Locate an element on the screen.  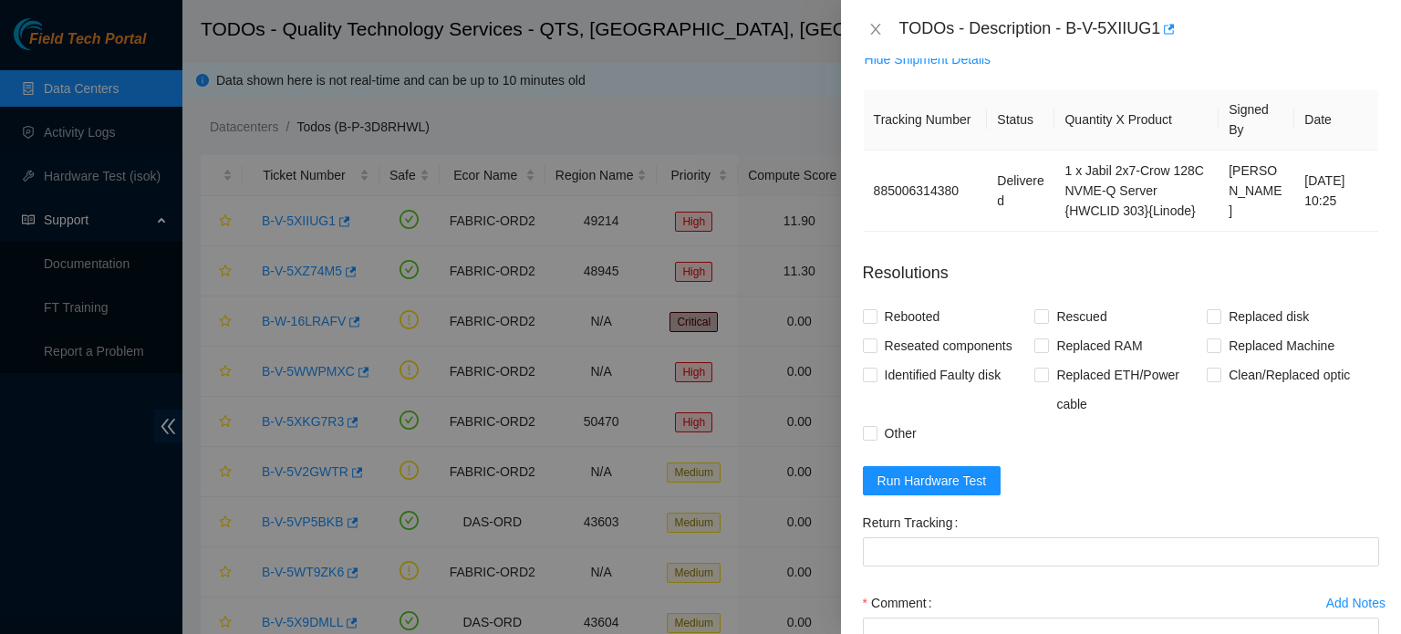
label: Comment is located at coordinates (901, 603).